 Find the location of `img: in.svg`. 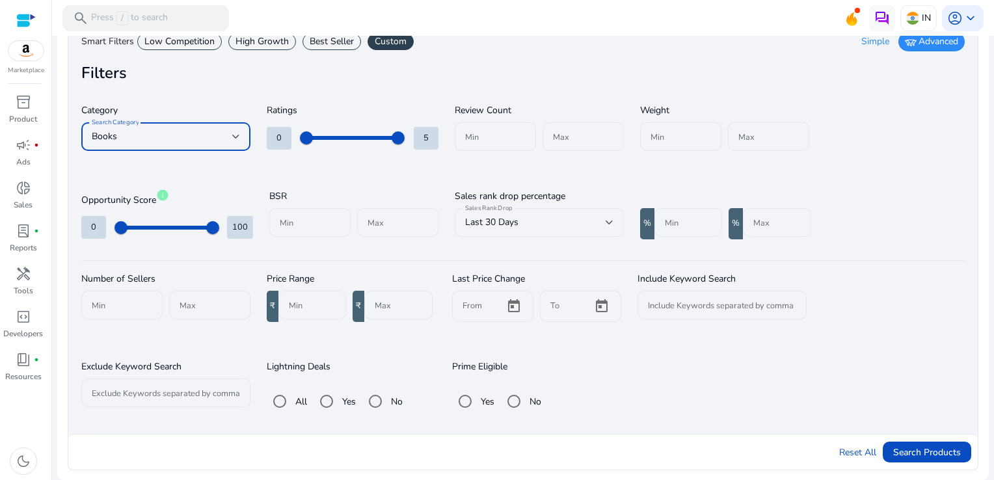

img: in.svg is located at coordinates (913, 18).